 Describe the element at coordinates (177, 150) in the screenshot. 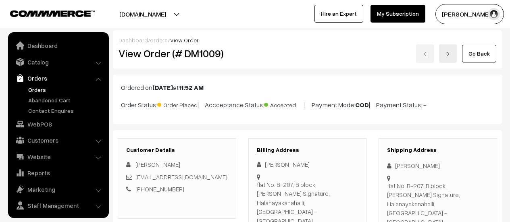

I see `h3: Customer Details` at that location.